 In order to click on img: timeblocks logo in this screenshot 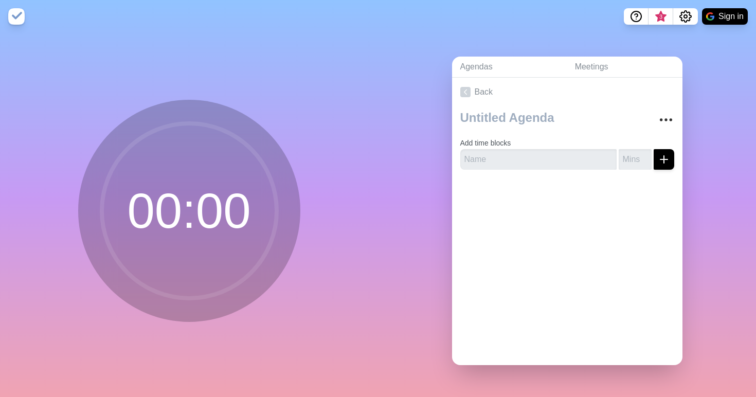, I will do `click(16, 16)`.